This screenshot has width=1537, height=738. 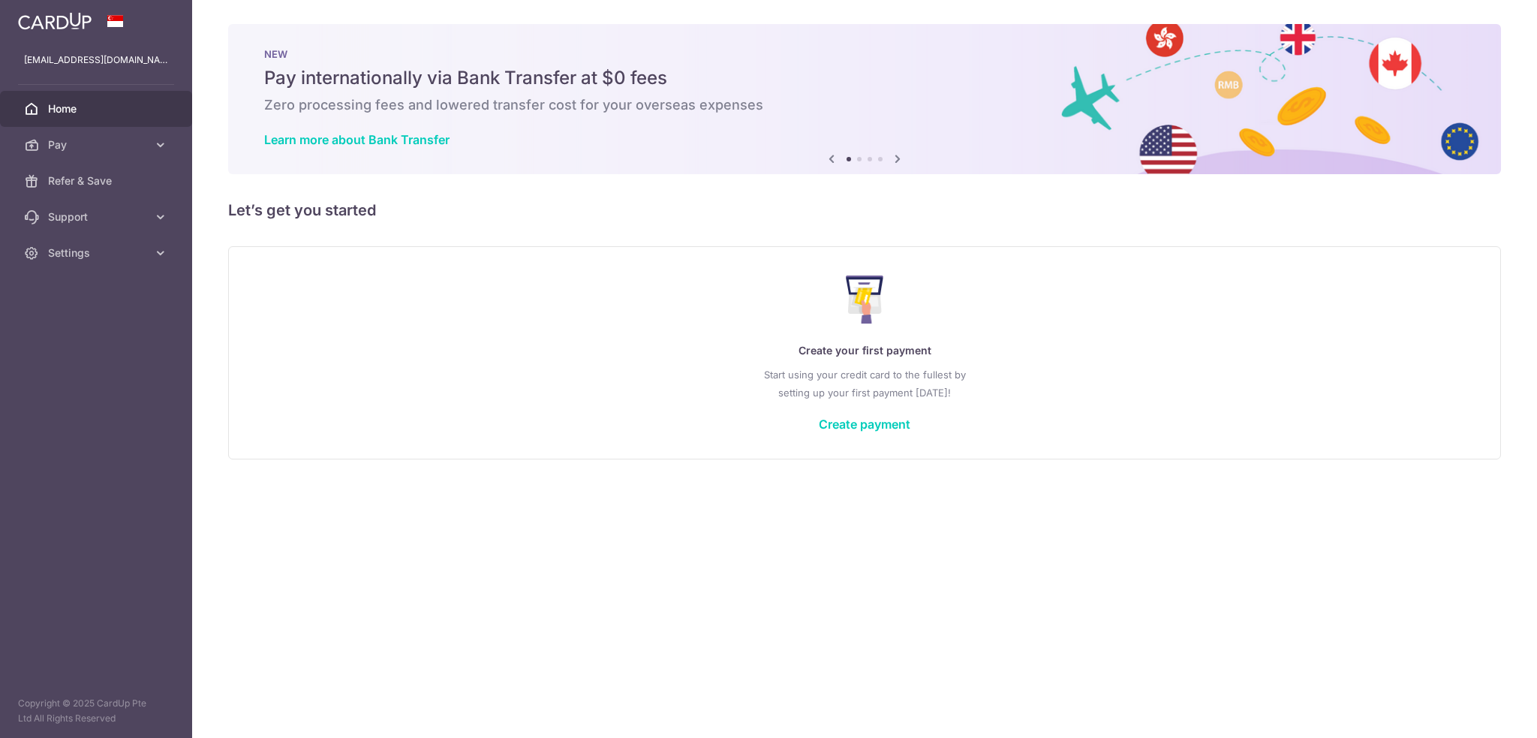 I want to click on span: Support, so click(x=98, y=217).